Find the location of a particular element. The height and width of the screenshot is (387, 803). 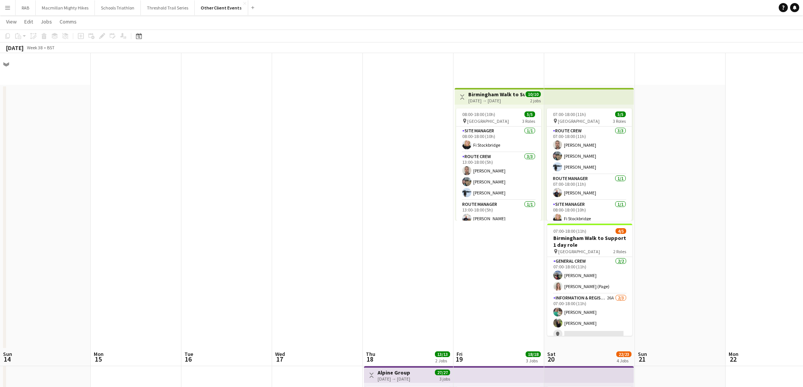

span: 2 Roles is located at coordinates (619, 252).